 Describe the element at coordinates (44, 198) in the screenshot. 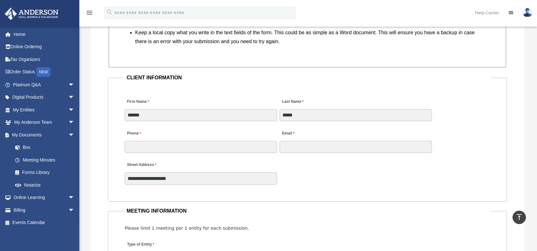

I see `a: Online Learningarrow_drop_down` at that location.